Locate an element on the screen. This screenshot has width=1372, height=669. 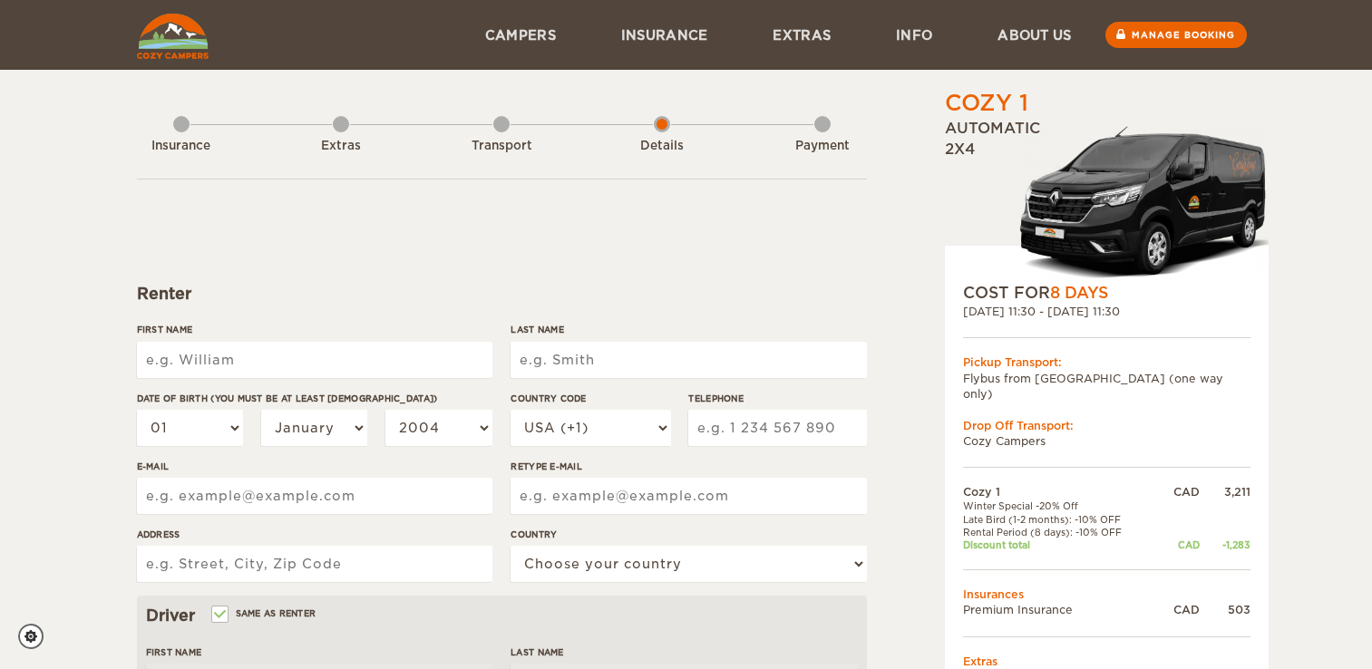
div: 3,211 is located at coordinates (1225, 491).